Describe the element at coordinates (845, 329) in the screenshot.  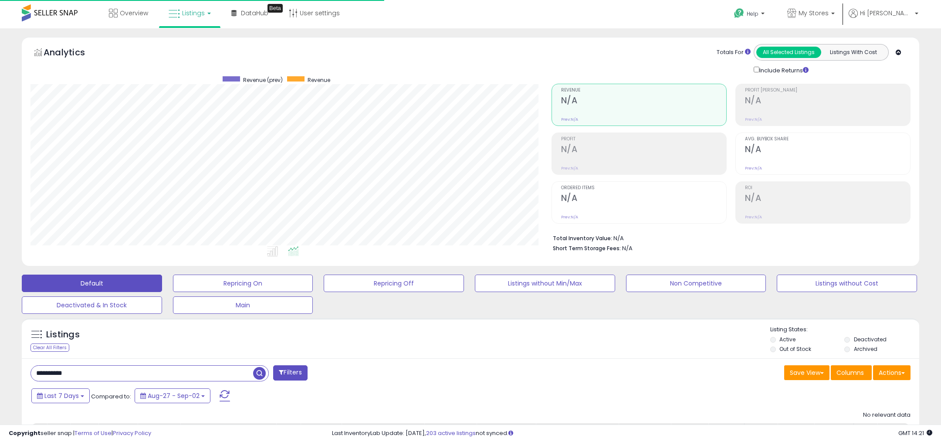
I see `p: Listing States:` at that location.